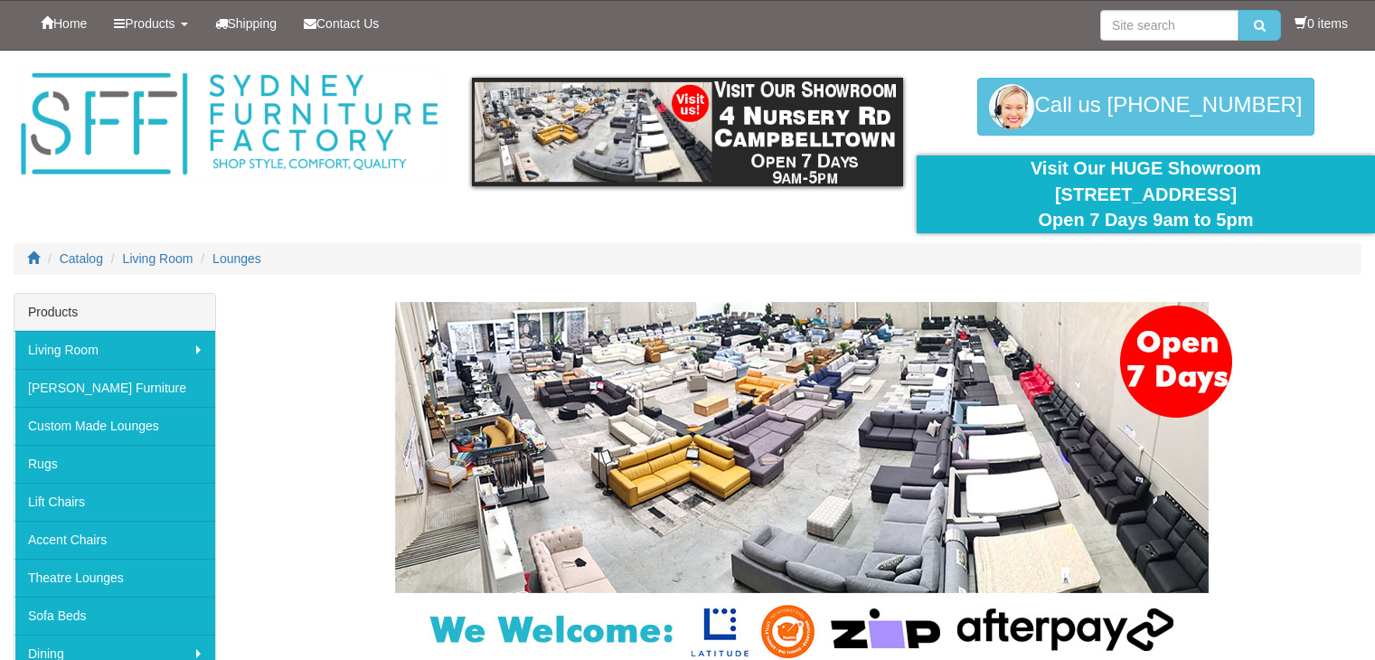  Describe the element at coordinates (81, 258) in the screenshot. I see `a: Catalog` at that location.